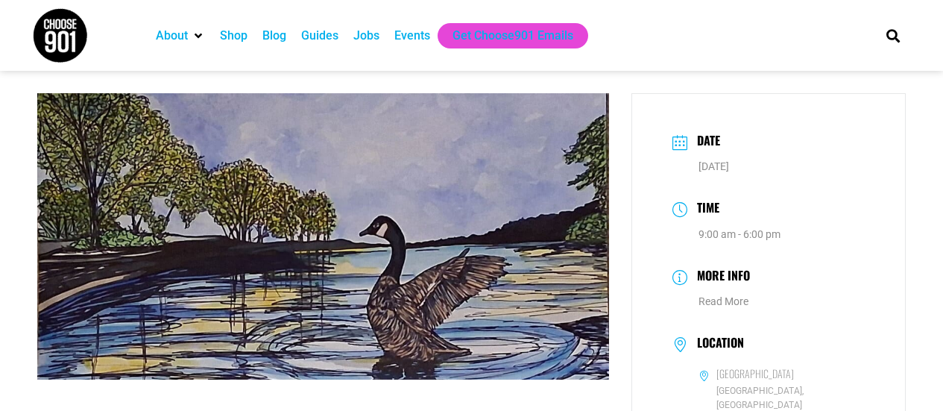  Describe the element at coordinates (739, 234) in the screenshot. I see `abbr: 9:00 am - 6:00 pm` at that location.